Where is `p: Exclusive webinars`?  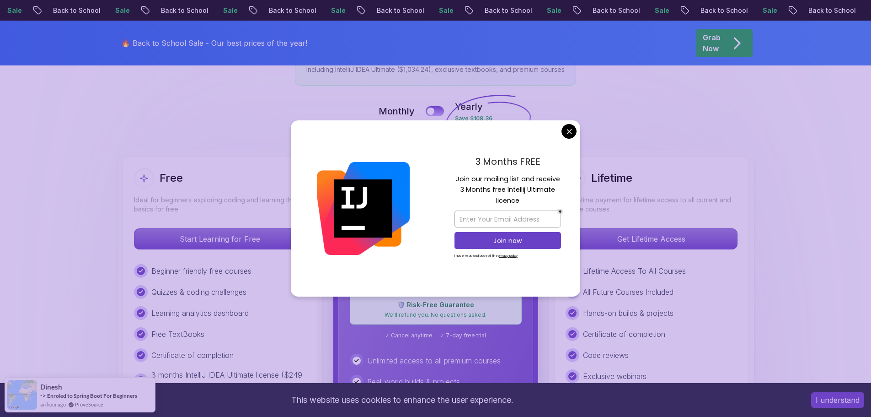
p: Exclusive webinars is located at coordinates (614, 376).